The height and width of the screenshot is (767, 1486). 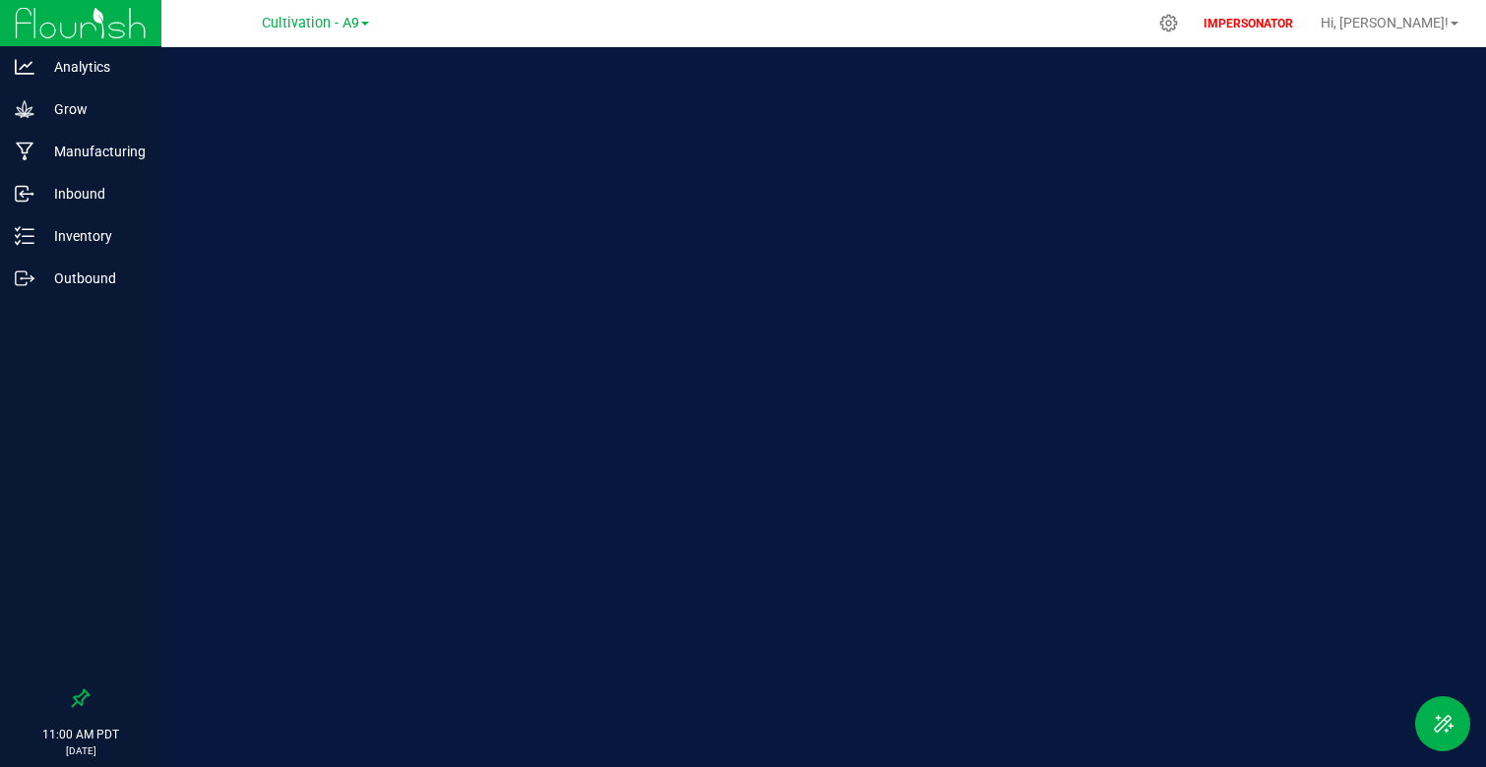 What do you see at coordinates (25, 194) in the screenshot?
I see `inline-svg: Inbound` at bounding box center [25, 194].